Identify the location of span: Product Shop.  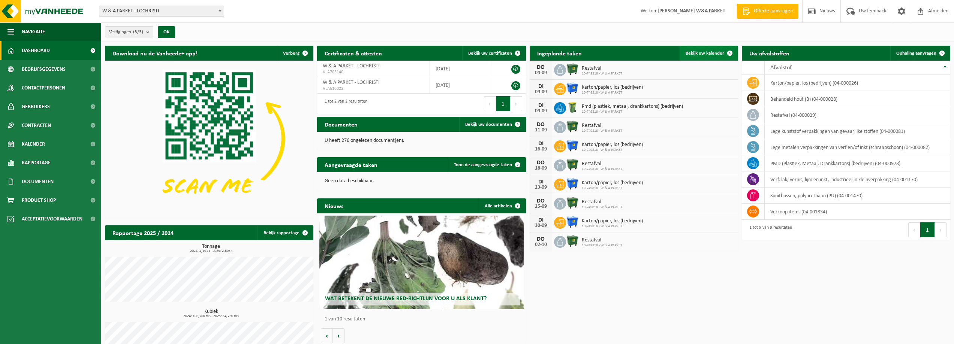
(39, 200).